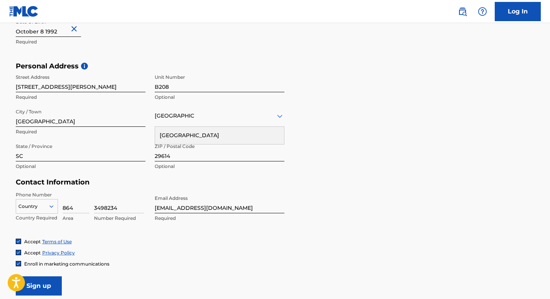  I want to click on span: i, so click(84, 66).